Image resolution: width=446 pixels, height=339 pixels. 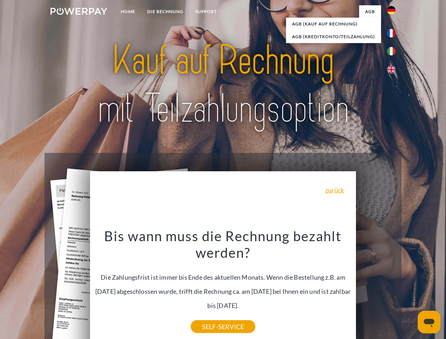 I want to click on img: logo-powerpay-white.svg, so click(x=79, y=11).